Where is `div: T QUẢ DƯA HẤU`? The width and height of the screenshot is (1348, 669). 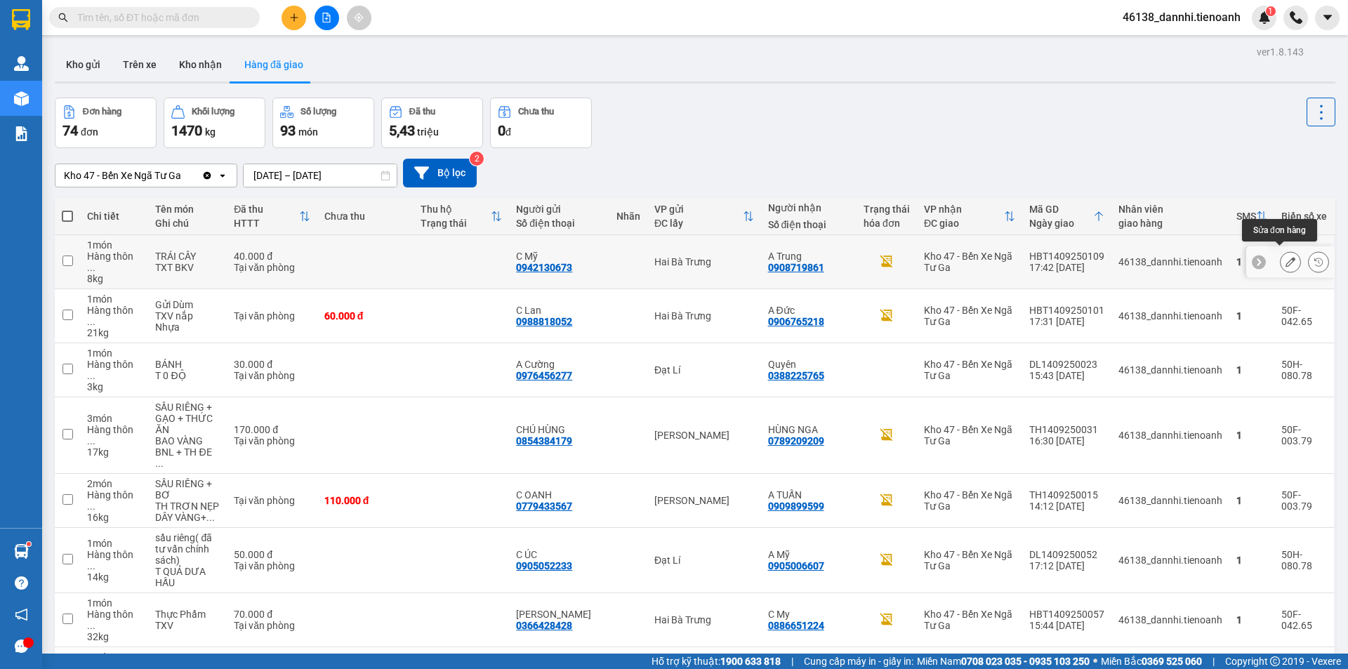 div: T QUẢ DƯA HẤU is located at coordinates (187, 577).